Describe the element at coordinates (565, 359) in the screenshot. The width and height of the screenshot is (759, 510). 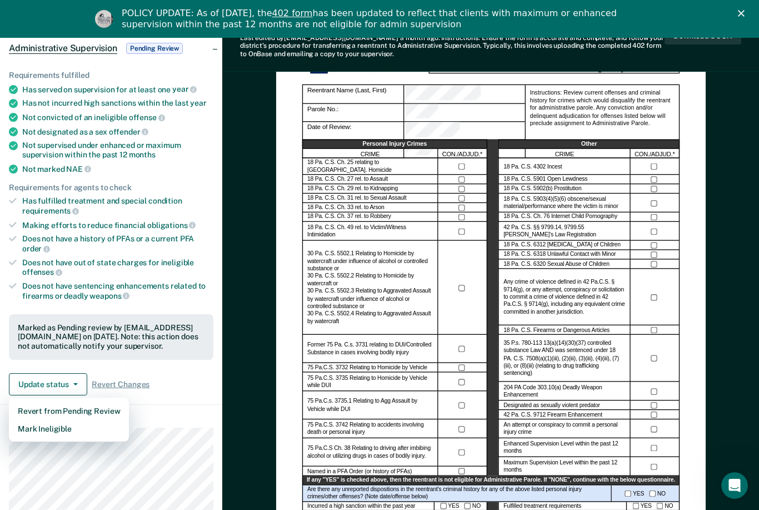
I see `label: 35 P.s. 780-113 13(a)(14)(30)(37) controlled substance Law AND was sentenced under 18 PA. C.S. 75...` at that location.